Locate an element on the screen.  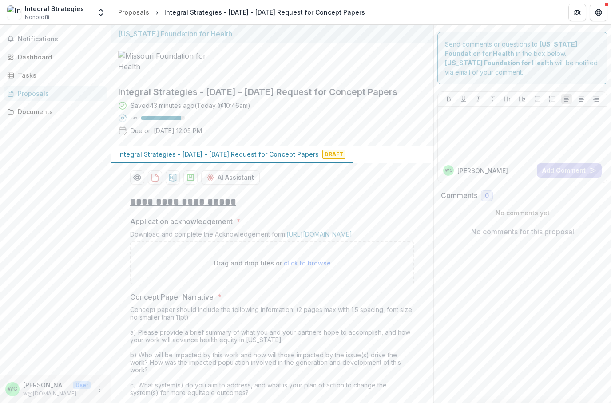
button: Add Comment is located at coordinates (569, 171).